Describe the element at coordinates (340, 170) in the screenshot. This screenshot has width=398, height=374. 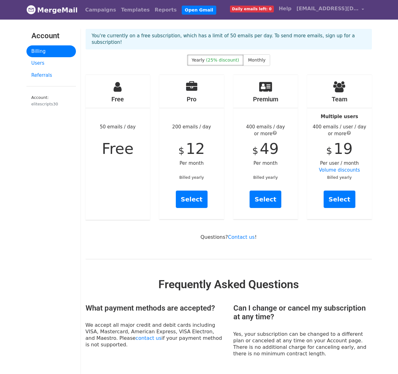
I see `a: Volume discounts` at that location.